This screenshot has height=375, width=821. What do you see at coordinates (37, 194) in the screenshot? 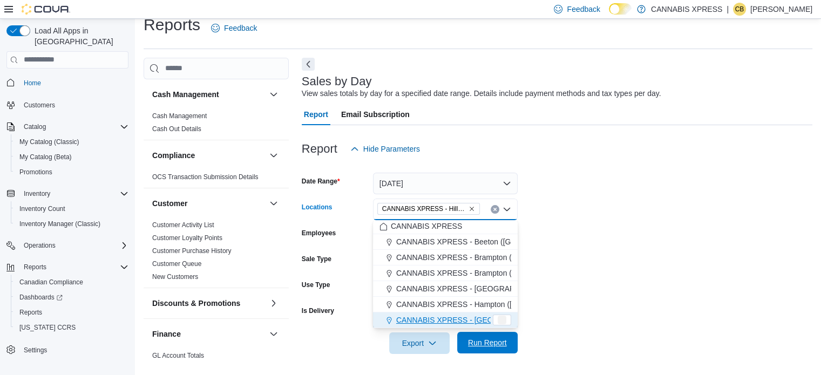
I see `button: Inventory` at bounding box center [37, 194].